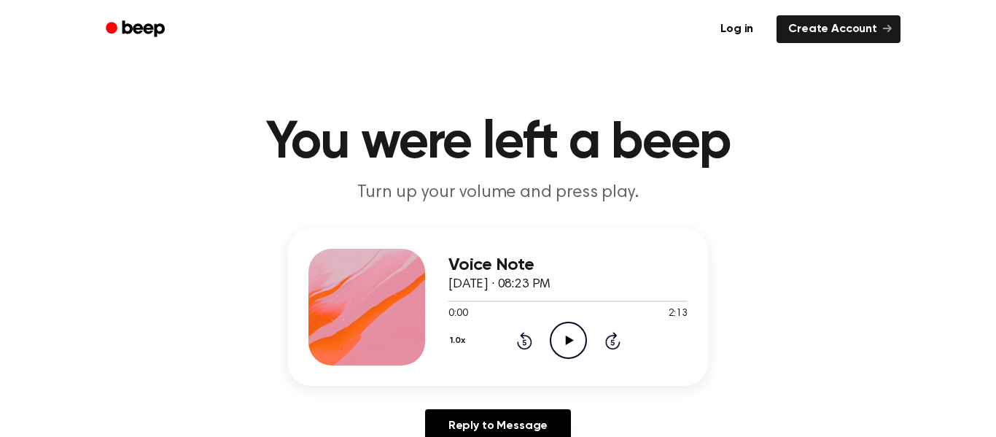 This screenshot has height=437, width=996. Describe the element at coordinates (736, 29) in the screenshot. I see `a: Log in` at that location.